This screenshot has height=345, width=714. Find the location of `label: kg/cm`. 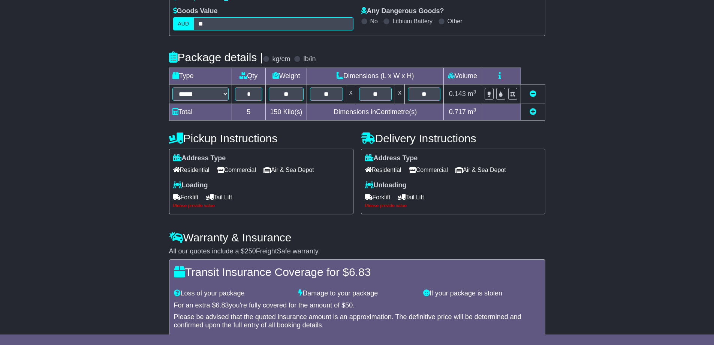

label: kg/cm is located at coordinates (281, 59).